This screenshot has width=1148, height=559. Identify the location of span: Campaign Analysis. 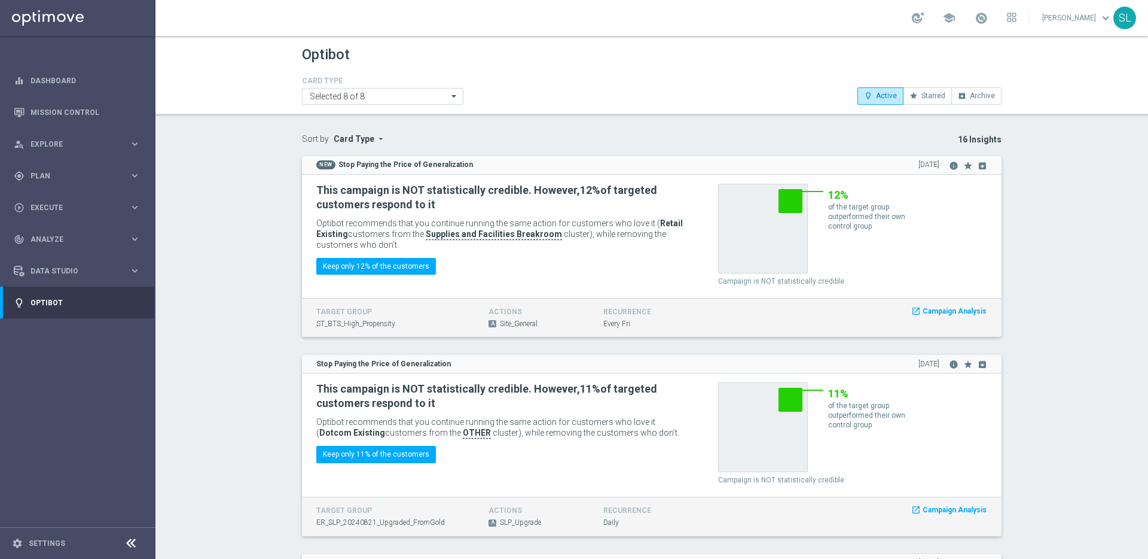
(955, 510).